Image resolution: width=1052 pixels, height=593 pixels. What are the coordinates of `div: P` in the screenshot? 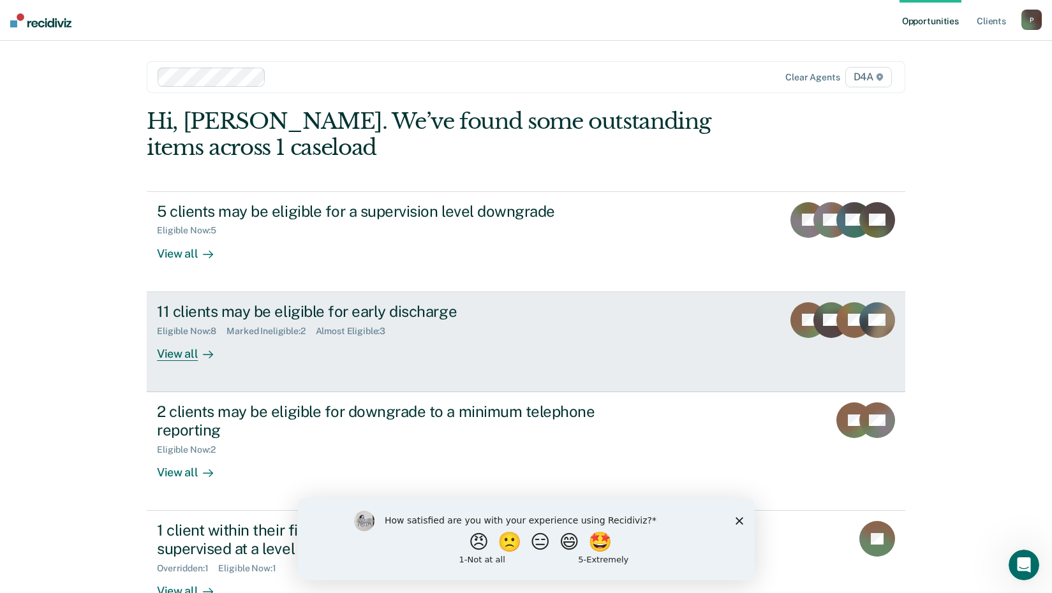 It's located at (1032, 20).